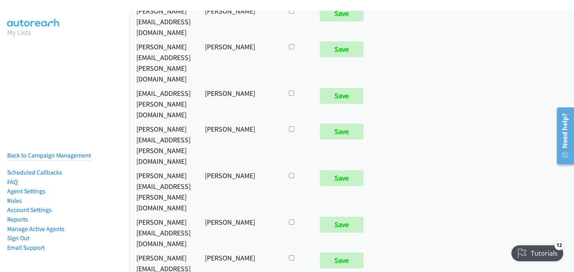 The image size is (574, 272). What do you see at coordinates (29, 210) in the screenshot?
I see `a: Account Settings` at bounding box center [29, 210].